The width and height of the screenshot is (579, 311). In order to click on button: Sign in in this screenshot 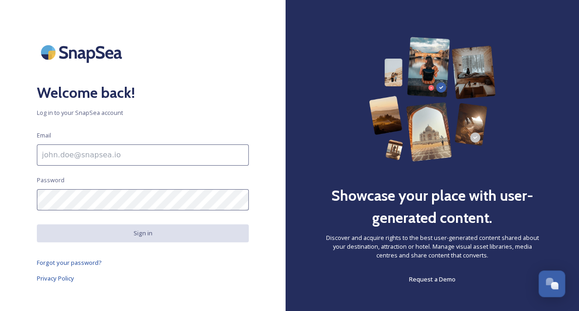, I will do `click(143, 233)`.